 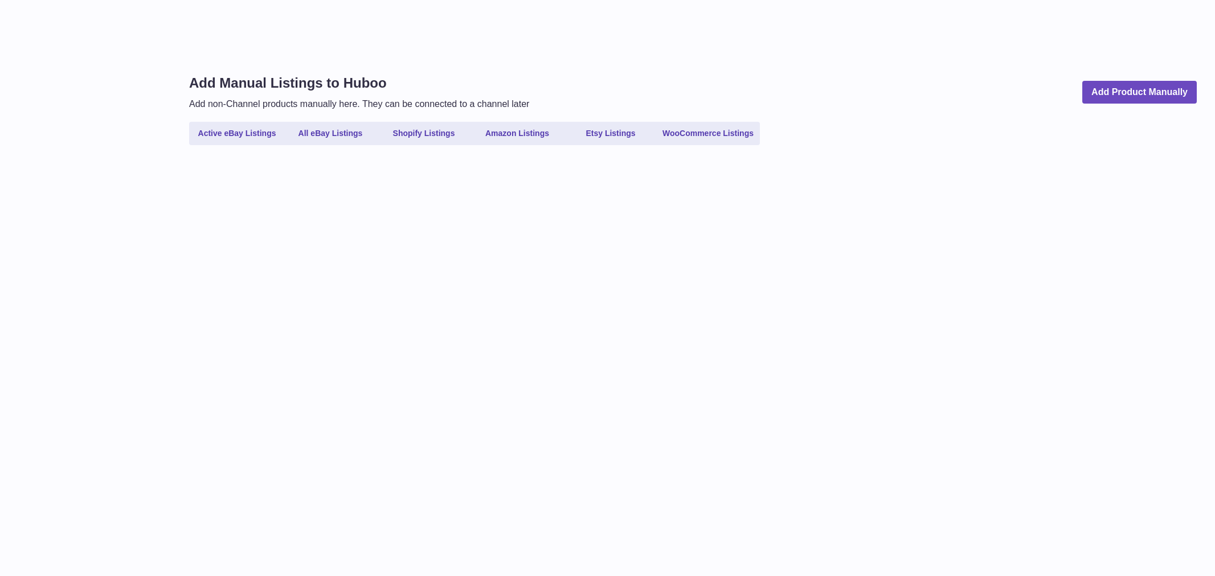 I want to click on a: Etsy Listings, so click(x=610, y=133).